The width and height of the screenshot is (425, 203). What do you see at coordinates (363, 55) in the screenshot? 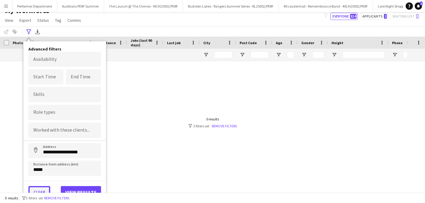
I see `input: Height Filter Input` at bounding box center [363, 55].